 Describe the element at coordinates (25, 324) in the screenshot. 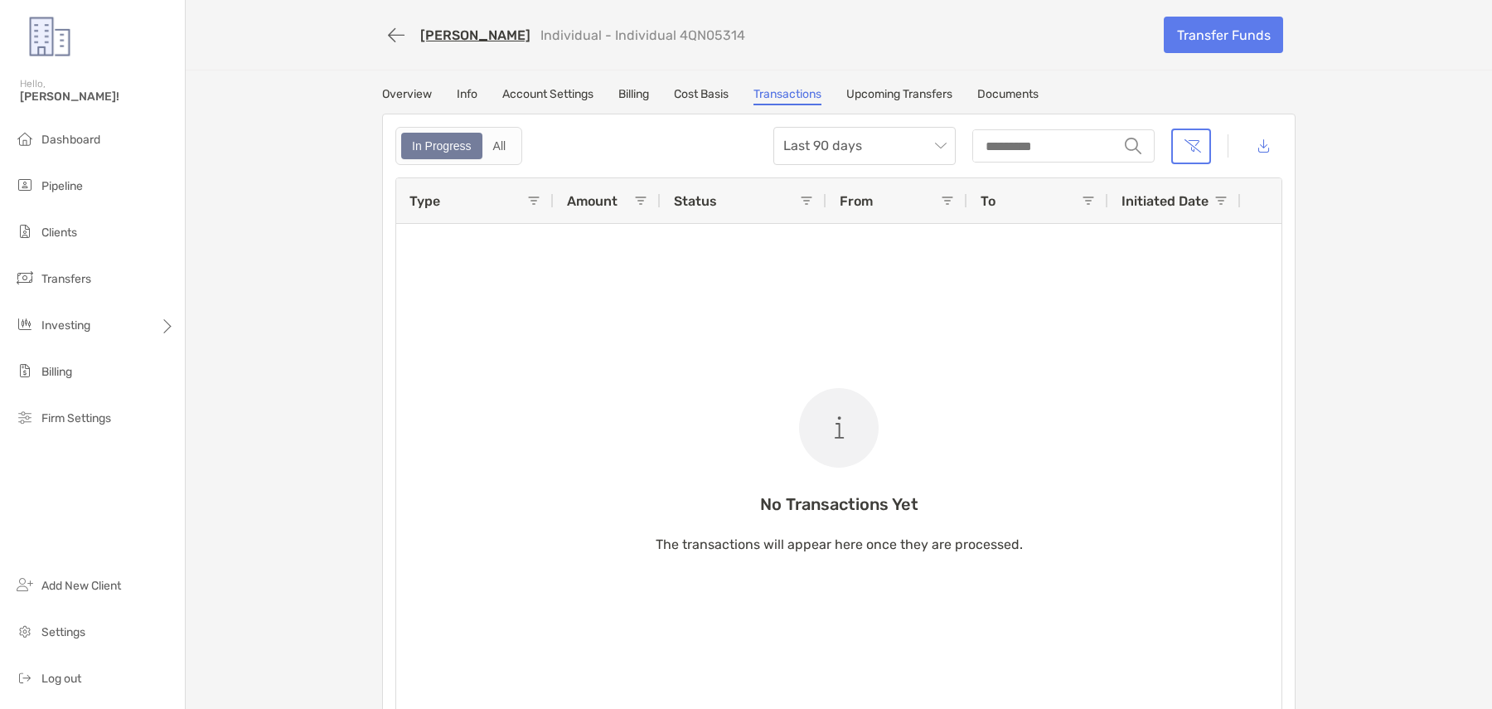

I see `img: investing icon` at that location.